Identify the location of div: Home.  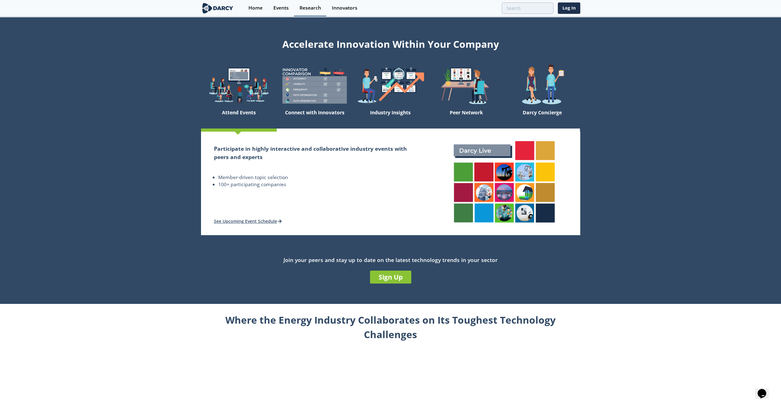
(256, 8).